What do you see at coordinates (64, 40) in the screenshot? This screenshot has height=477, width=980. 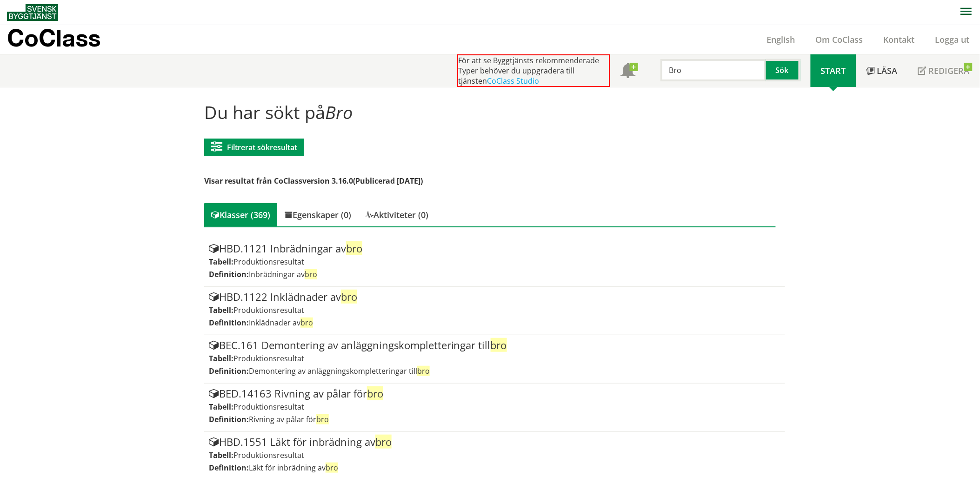 I see `a: CoClass` at bounding box center [64, 40].